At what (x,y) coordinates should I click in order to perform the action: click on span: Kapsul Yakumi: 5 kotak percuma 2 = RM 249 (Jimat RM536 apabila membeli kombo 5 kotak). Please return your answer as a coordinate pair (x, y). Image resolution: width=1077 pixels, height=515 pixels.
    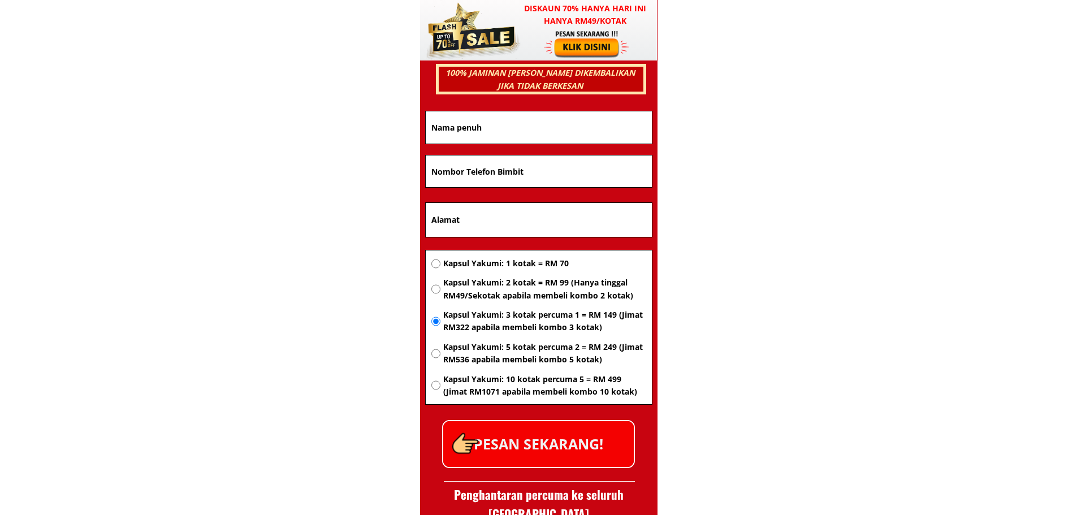
    Looking at the image, I should click on (544, 353).